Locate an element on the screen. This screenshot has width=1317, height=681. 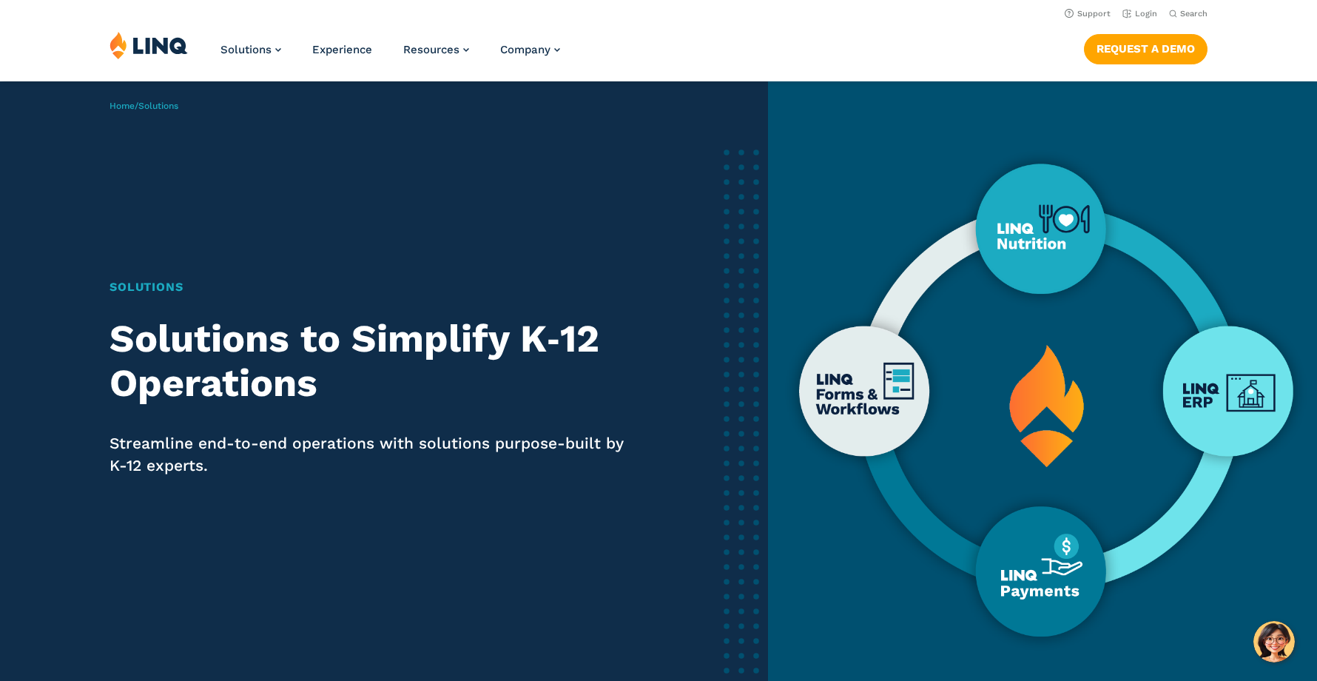
p: Streamline end-to-end operations with solutions purpose-built by K-12 experts. is located at coordinates (368, 454).